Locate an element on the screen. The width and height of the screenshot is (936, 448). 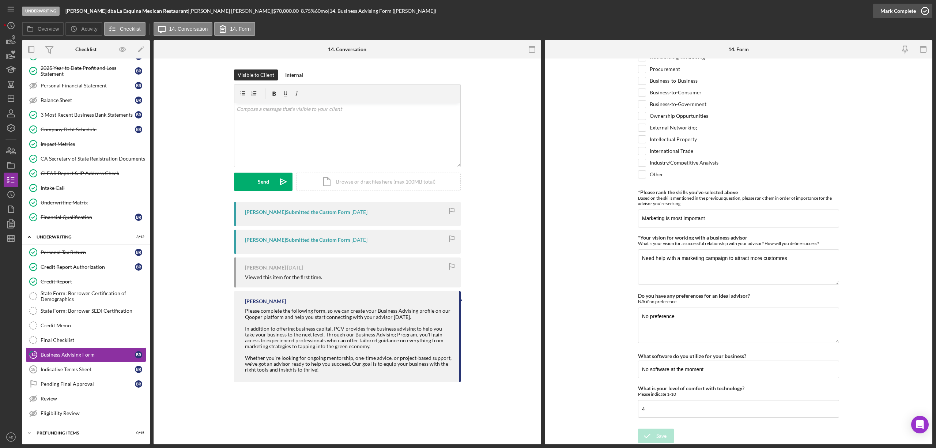
div: Impact Metrics is located at coordinates (93, 144).